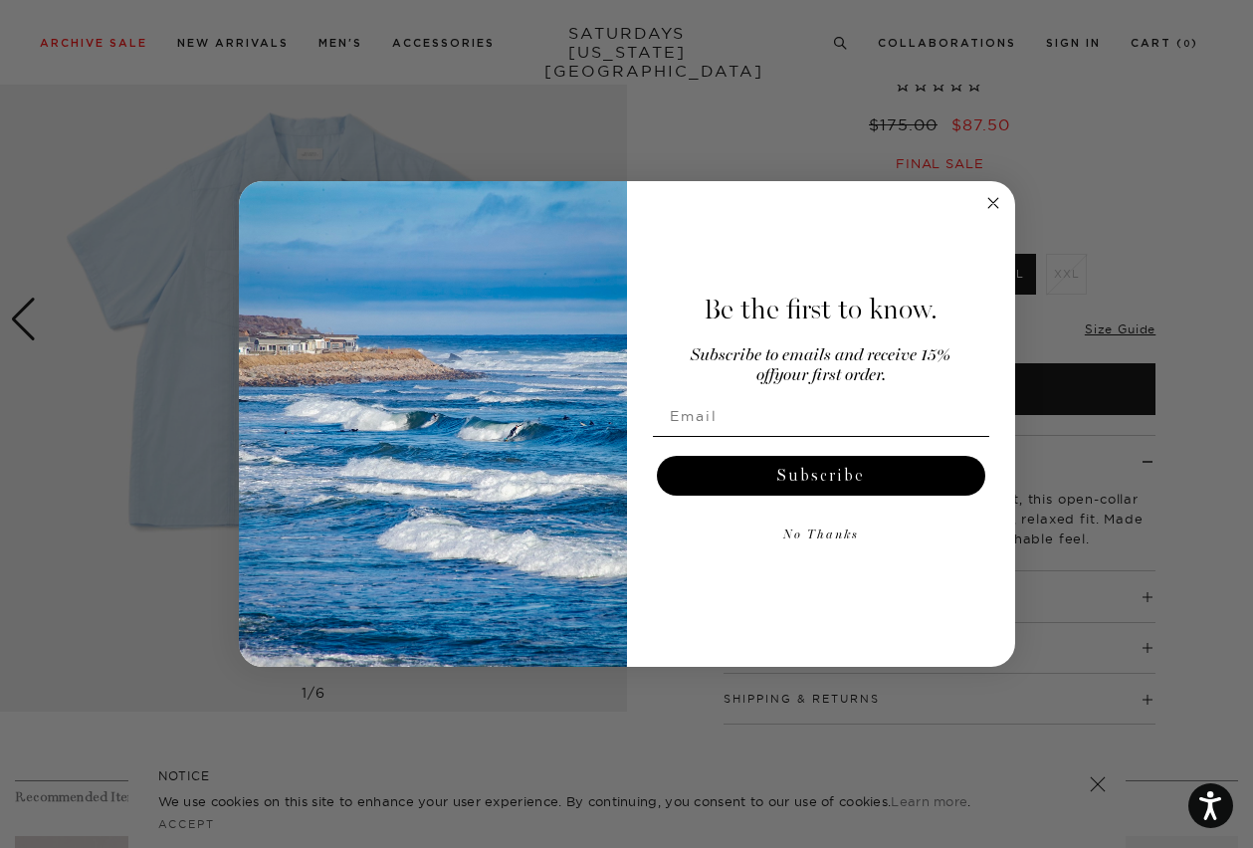 The height and width of the screenshot is (848, 1253). Describe the element at coordinates (821, 535) in the screenshot. I see `button: No Thanks` at that location.